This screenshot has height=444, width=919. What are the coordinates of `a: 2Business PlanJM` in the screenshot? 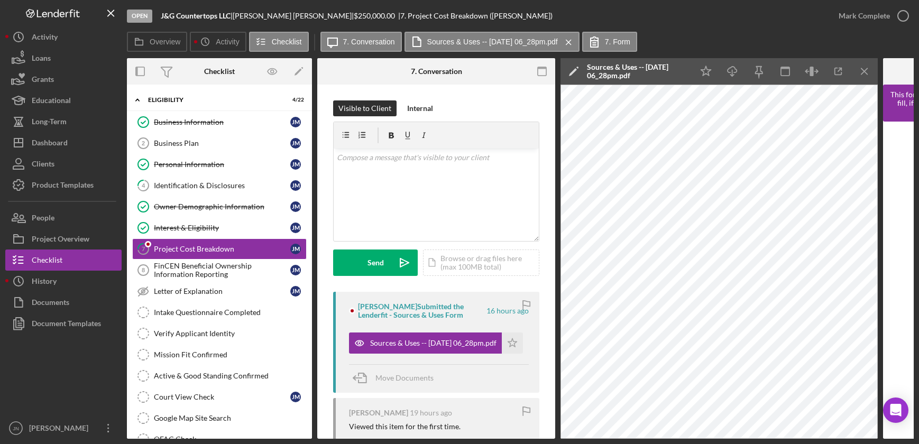 It's located at (219, 143).